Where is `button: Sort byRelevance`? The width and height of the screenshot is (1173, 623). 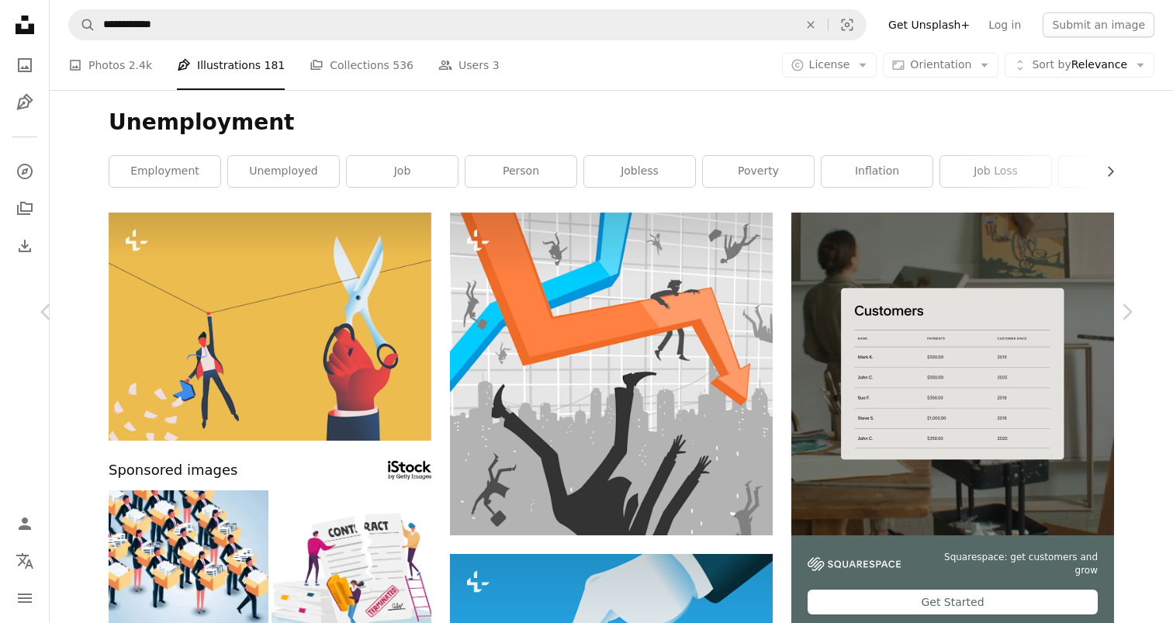 button: Sort byRelevance is located at coordinates (1079, 65).